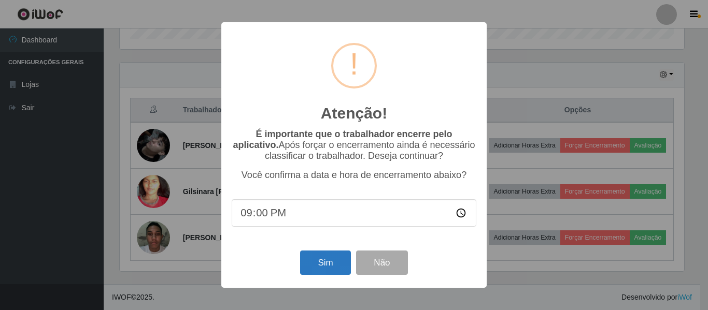 The width and height of the screenshot is (708, 310). What do you see at coordinates (325, 263) in the screenshot?
I see `button: Sim` at bounding box center [325, 263].